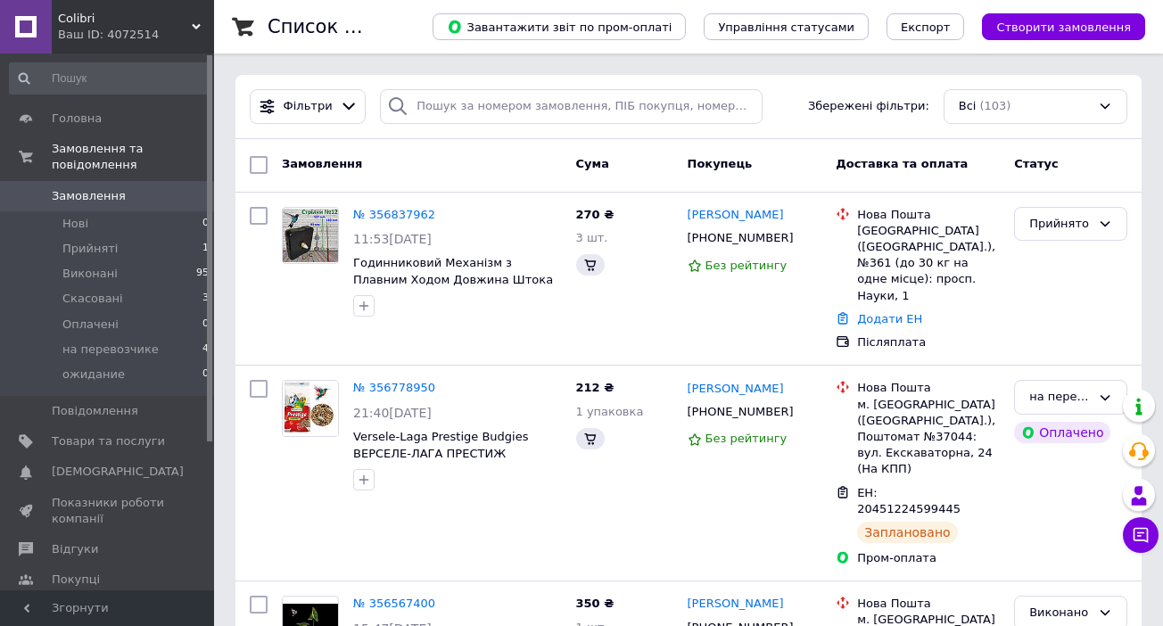  Describe the element at coordinates (447, 469) in the screenshot. I see `span: Versele-Laga Prestige Вudgies ВЕРСЕЛЕ-ЛАГА ПРЕСТИЖ ПАПУЖКА зернова суміш корм для хвилястих папуж...` at that location.